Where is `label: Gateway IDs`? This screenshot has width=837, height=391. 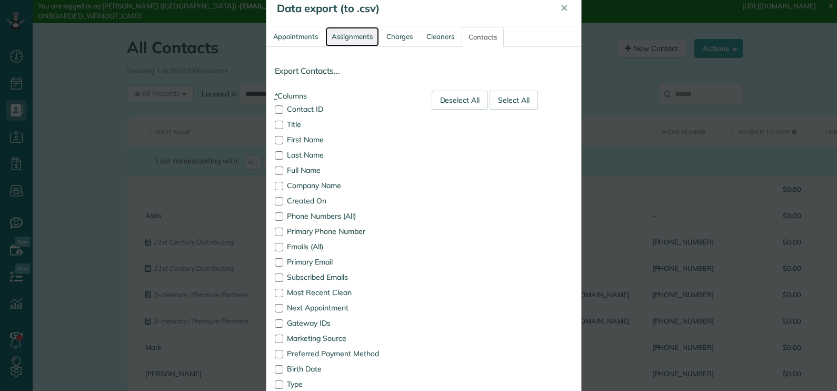 label: Gateway IDs is located at coordinates (346, 323).